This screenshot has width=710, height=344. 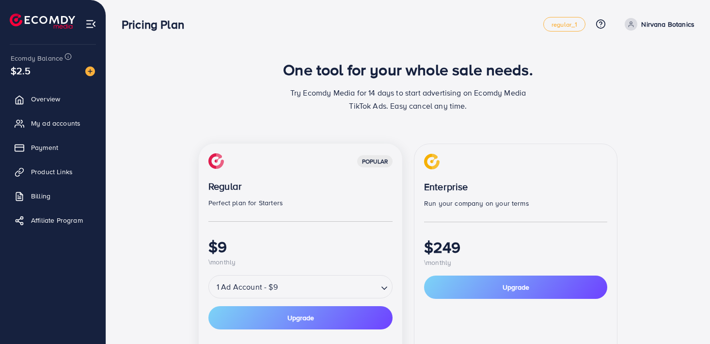 I want to click on span: My ad accounts, so click(x=56, y=123).